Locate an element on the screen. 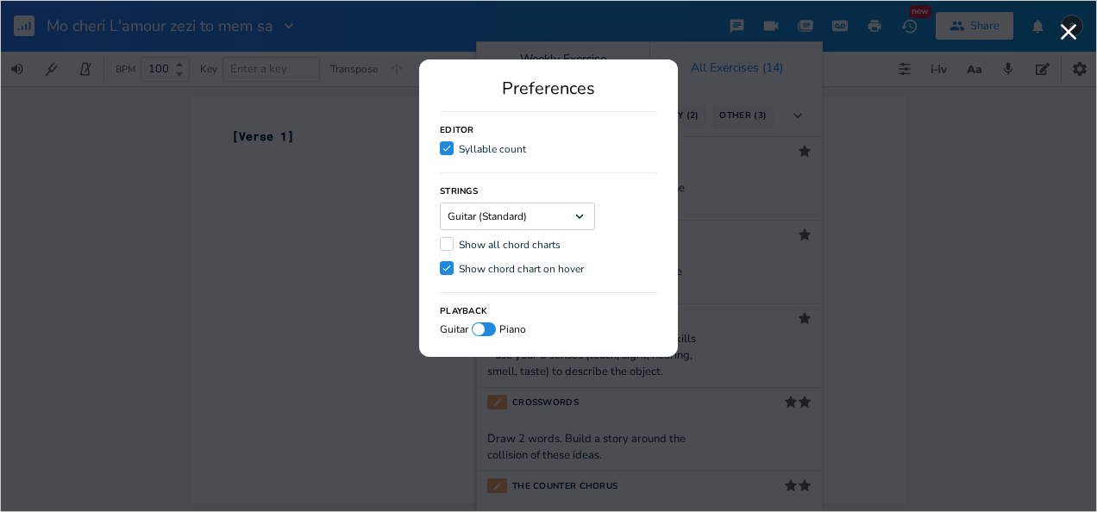 The image size is (1097, 512). h3: Strings is located at coordinates (459, 191).